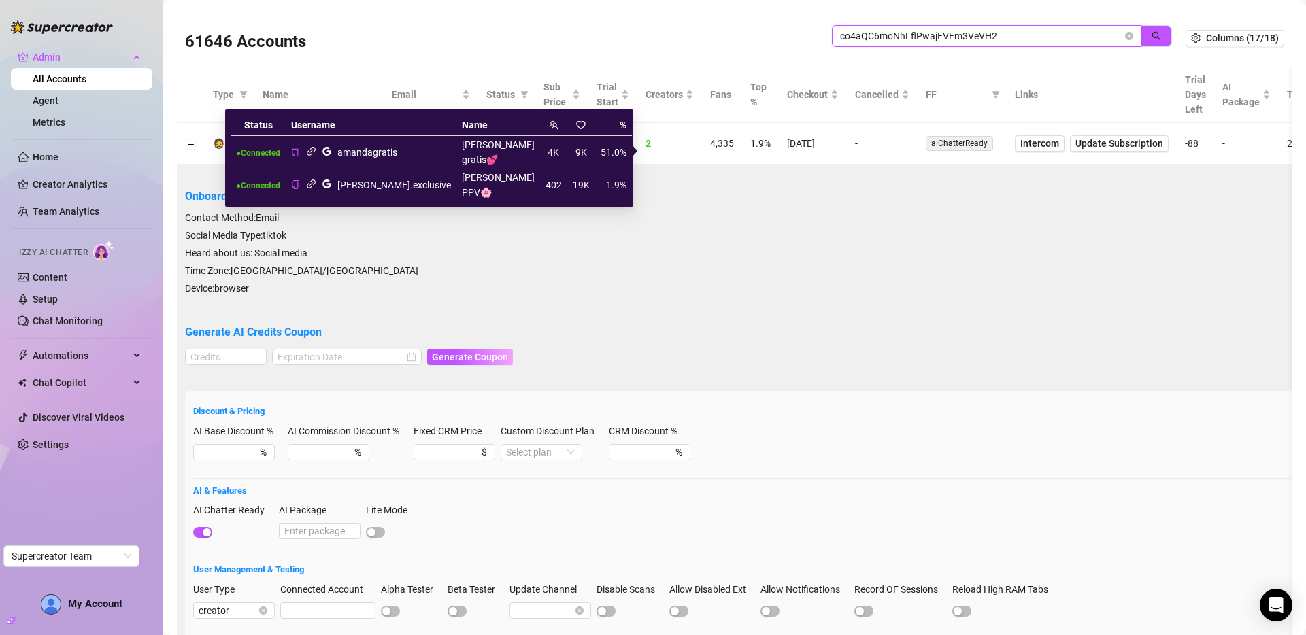 This screenshot has height=635, width=1306. What do you see at coordinates (328, 611) in the screenshot?
I see `input: Connected Account` at bounding box center [328, 611].